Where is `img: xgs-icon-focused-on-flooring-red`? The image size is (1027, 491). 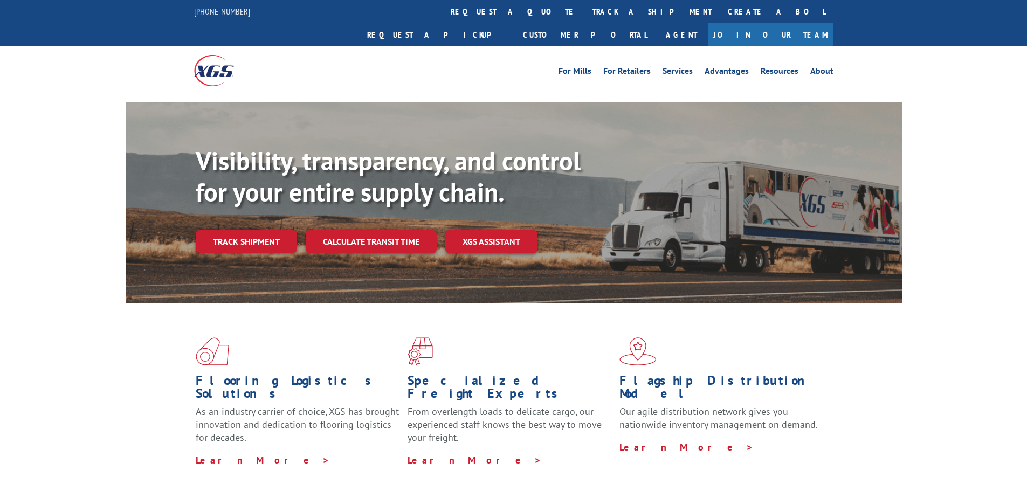 img: xgs-icon-focused-on-flooring-red is located at coordinates (420, 351).